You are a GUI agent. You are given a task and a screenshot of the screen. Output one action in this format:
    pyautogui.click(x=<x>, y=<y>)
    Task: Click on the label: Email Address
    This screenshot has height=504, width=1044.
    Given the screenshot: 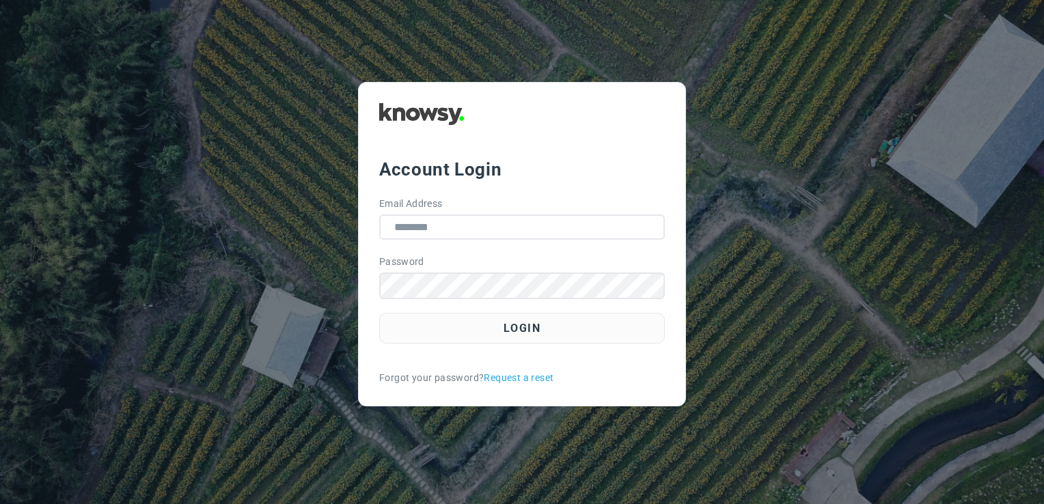 What is the action you would take?
    pyautogui.click(x=411, y=204)
    